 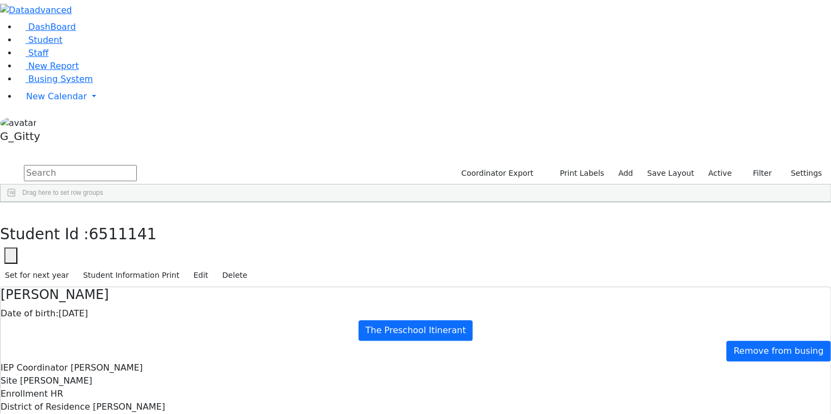 I want to click on a: DashBoard, so click(x=47, y=27).